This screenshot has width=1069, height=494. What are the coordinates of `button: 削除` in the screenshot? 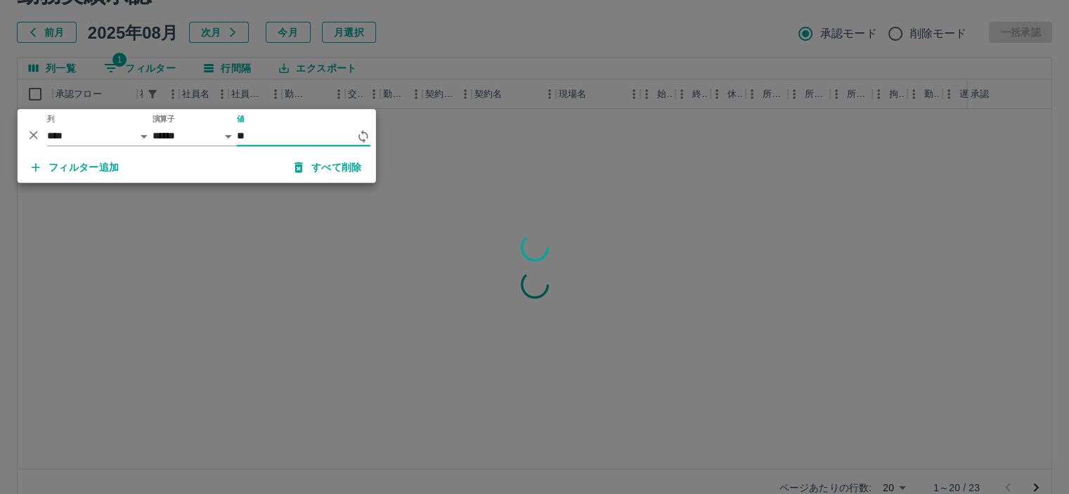 It's located at (34, 135).